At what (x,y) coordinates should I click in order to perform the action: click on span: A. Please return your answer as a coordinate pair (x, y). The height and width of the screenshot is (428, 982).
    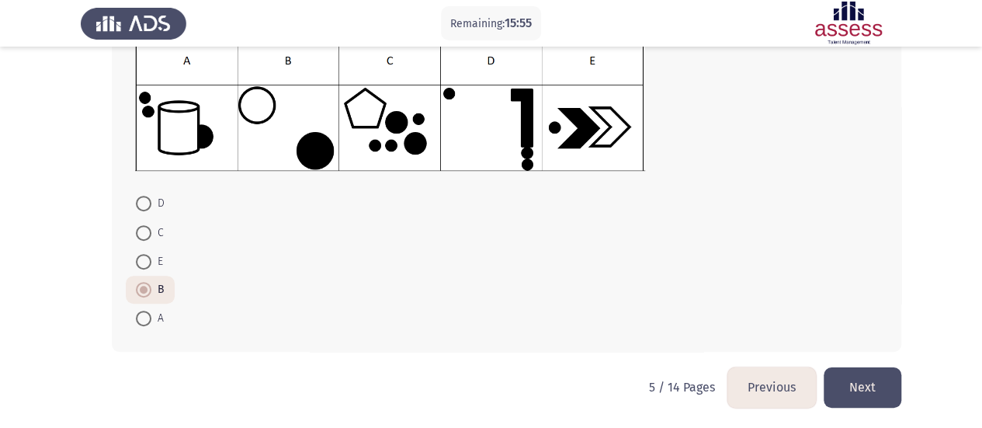
    Looking at the image, I should click on (158, 318).